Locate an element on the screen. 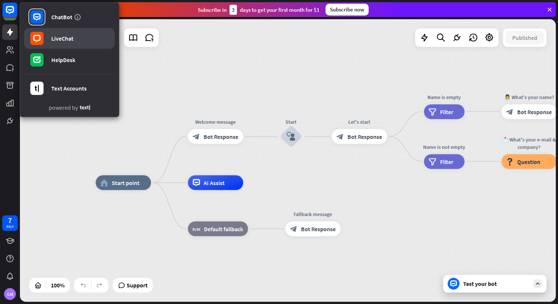 The height and width of the screenshot is (304, 558). div: Name is empty is located at coordinates (444, 97).